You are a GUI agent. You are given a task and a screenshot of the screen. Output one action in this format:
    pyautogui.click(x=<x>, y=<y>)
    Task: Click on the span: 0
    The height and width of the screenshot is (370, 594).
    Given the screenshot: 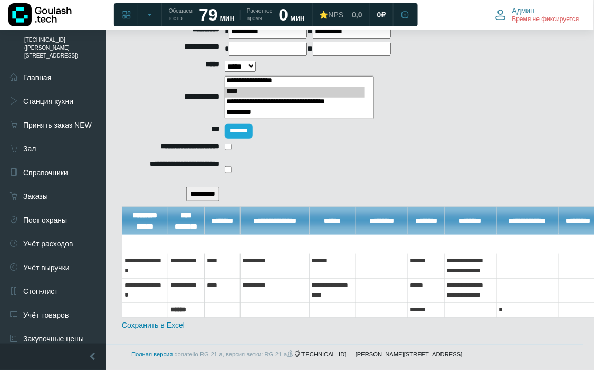 What is the action you would take?
    pyautogui.click(x=379, y=15)
    